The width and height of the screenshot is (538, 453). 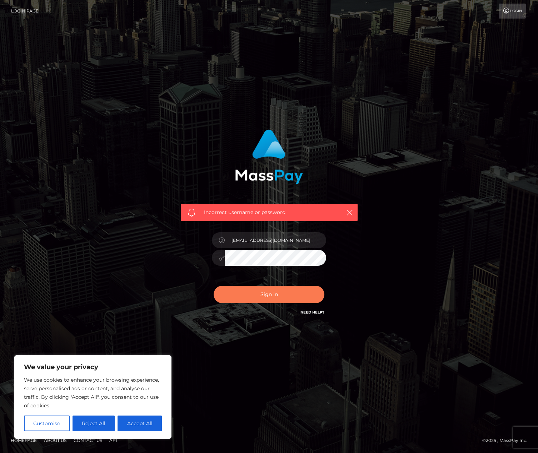 I want to click on div: We value your privacy, so click(x=93, y=397).